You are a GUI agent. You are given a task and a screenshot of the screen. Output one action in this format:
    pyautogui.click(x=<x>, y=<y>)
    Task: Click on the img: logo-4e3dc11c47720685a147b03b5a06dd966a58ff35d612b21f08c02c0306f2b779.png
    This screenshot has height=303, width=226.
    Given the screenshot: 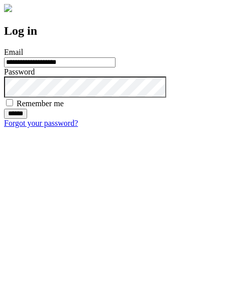 What is the action you would take?
    pyautogui.click(x=8, y=8)
    